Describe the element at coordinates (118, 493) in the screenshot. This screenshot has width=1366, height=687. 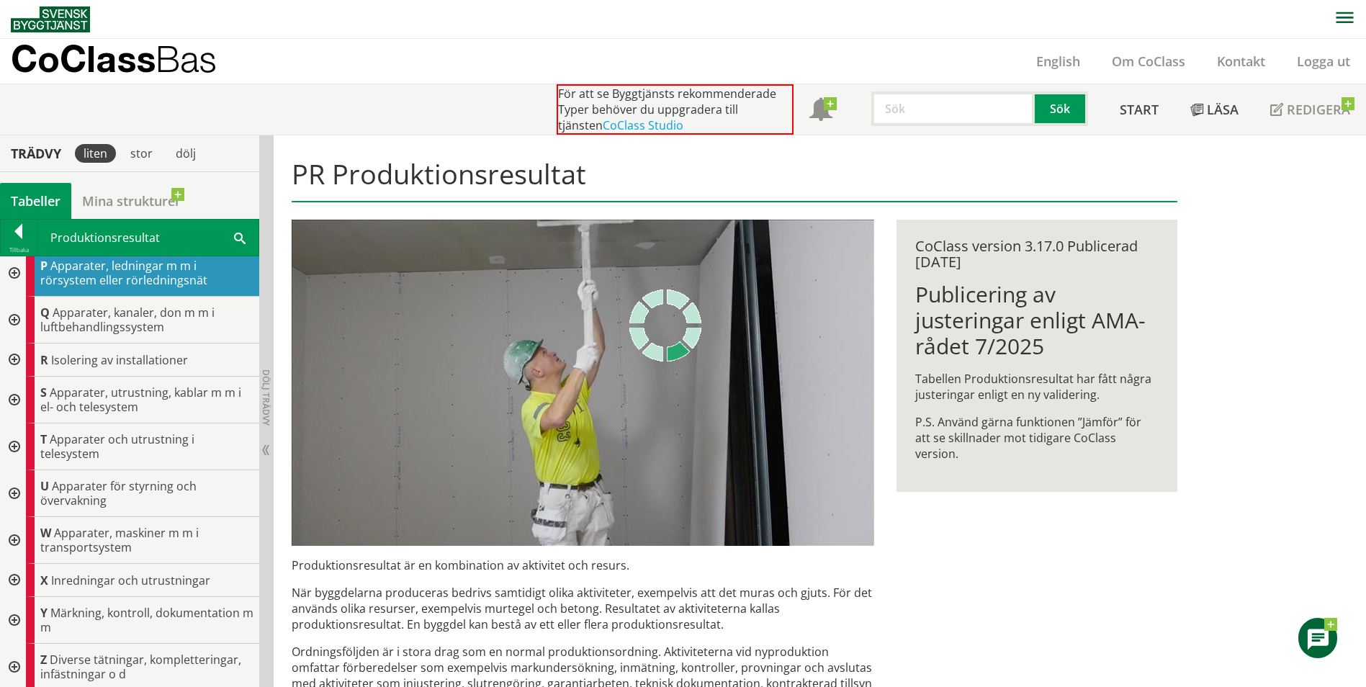
I see `span: Apparater för styrning och övervakning` at that location.